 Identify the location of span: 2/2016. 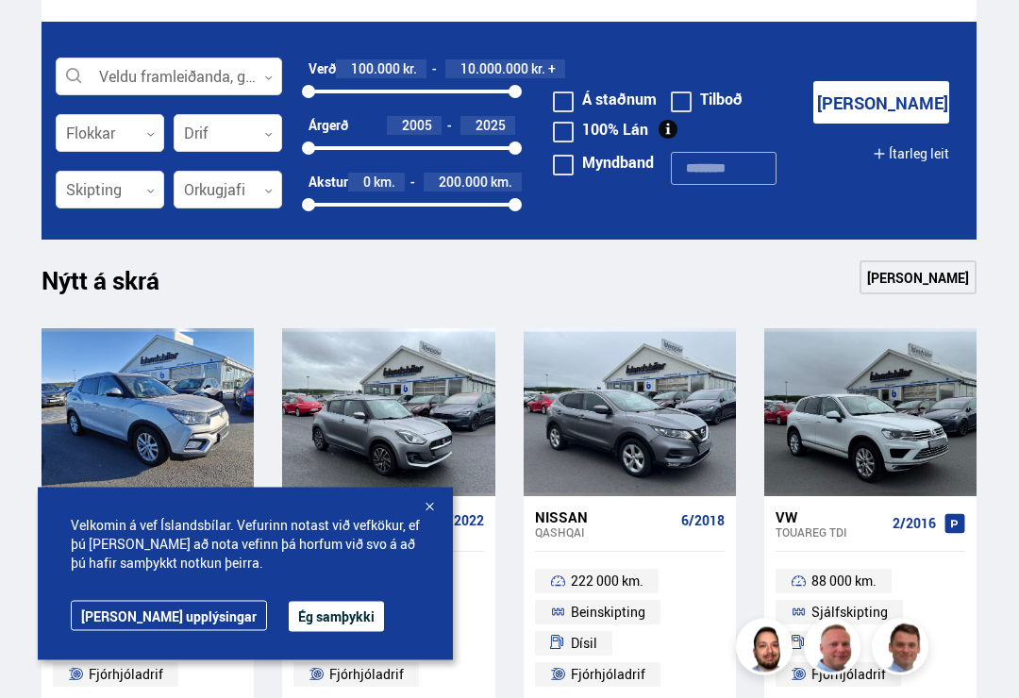
(915, 525).